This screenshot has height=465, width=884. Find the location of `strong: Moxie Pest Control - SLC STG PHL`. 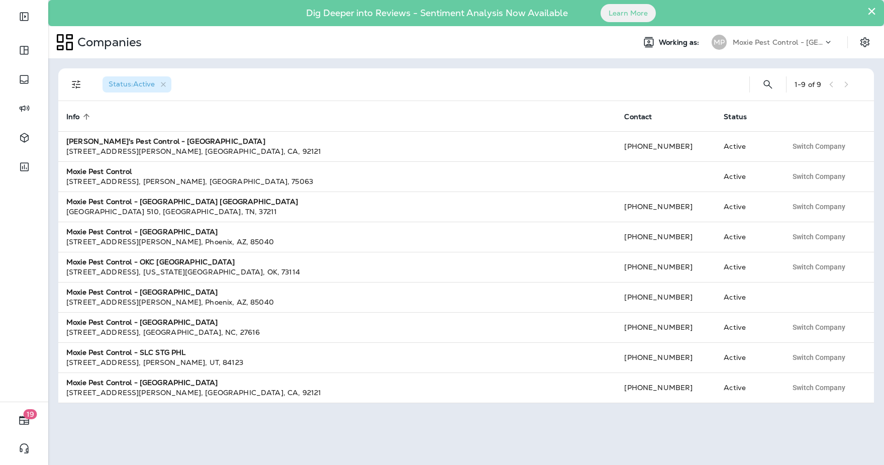

strong: Moxie Pest Control - SLC STG PHL is located at coordinates (126, 352).